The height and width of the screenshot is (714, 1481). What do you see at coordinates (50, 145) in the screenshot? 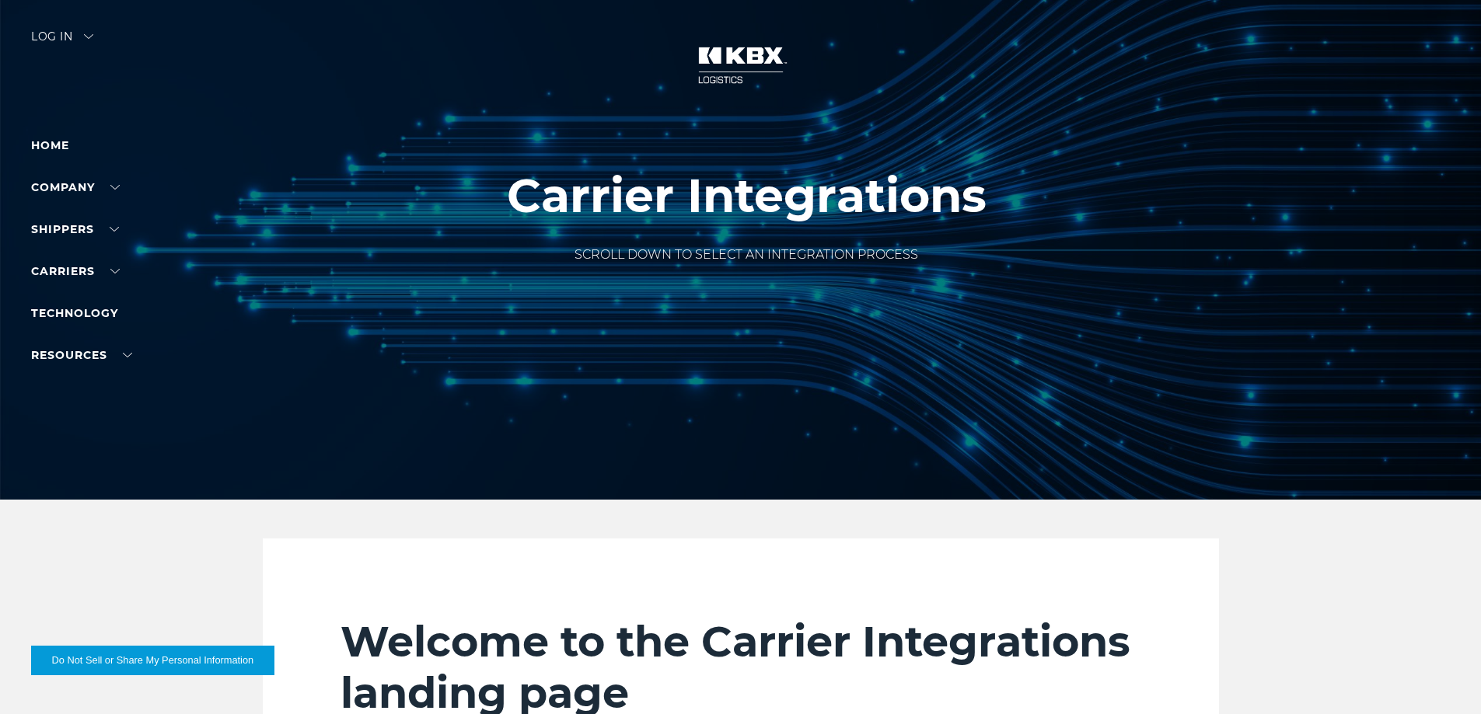
I see `a: Home` at bounding box center [50, 145].